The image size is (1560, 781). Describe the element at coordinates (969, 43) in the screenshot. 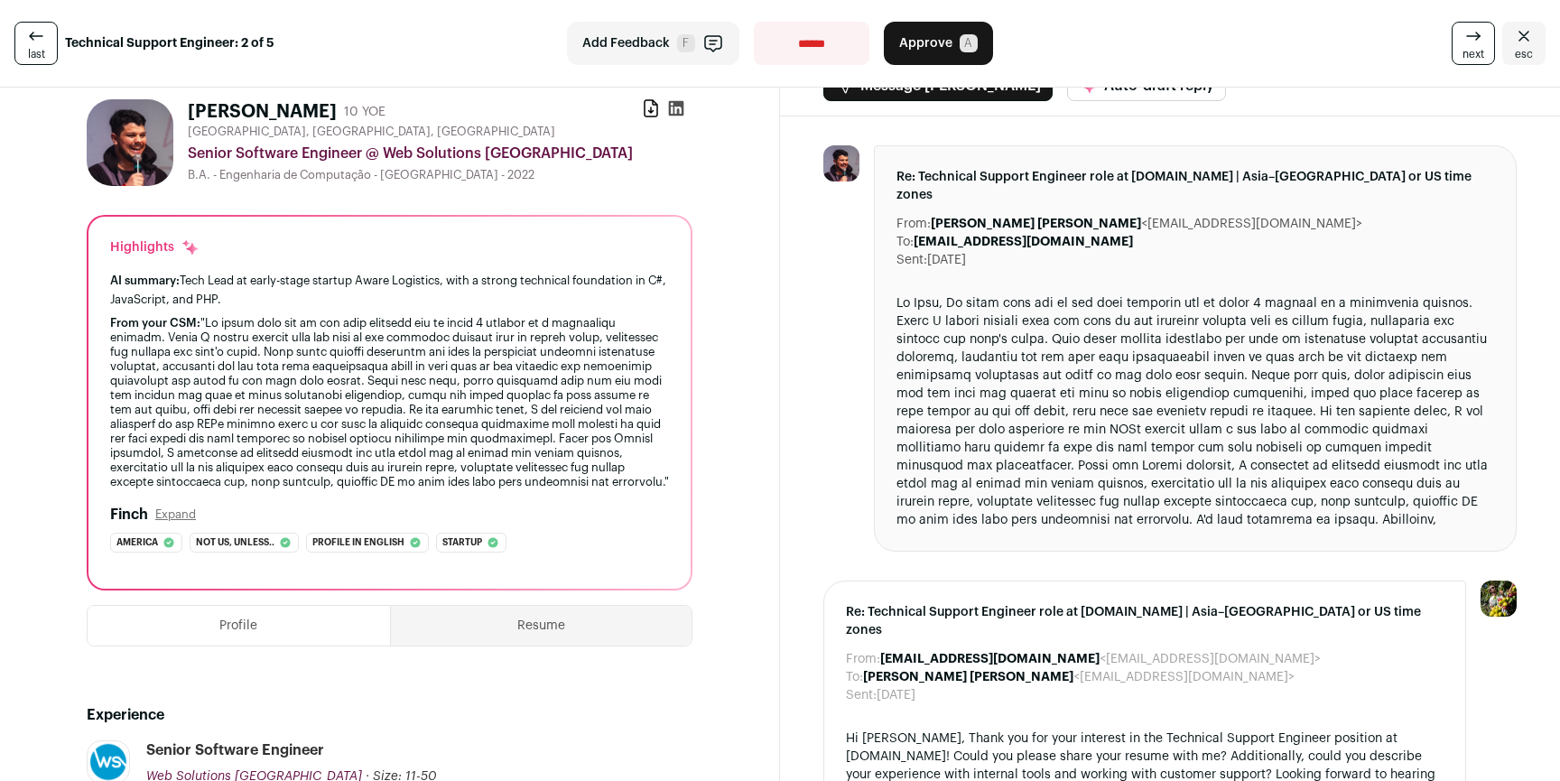

I see `span: A` at that location.